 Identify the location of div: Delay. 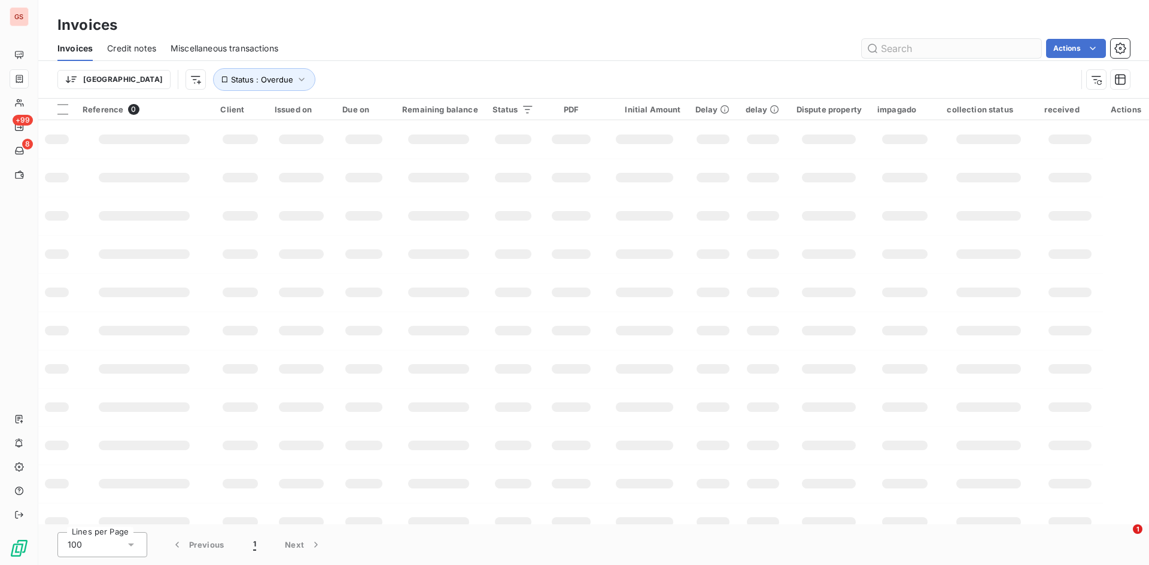
(713, 109).